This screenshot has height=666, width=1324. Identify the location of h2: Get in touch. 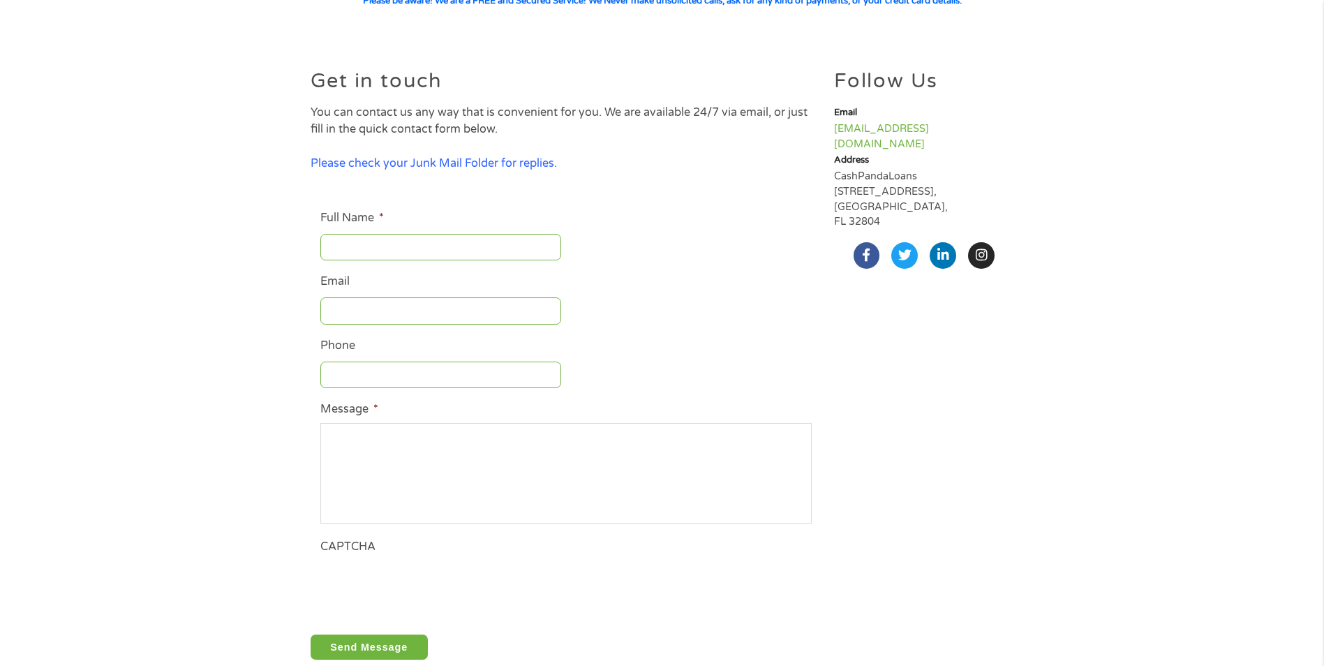
(566, 81).